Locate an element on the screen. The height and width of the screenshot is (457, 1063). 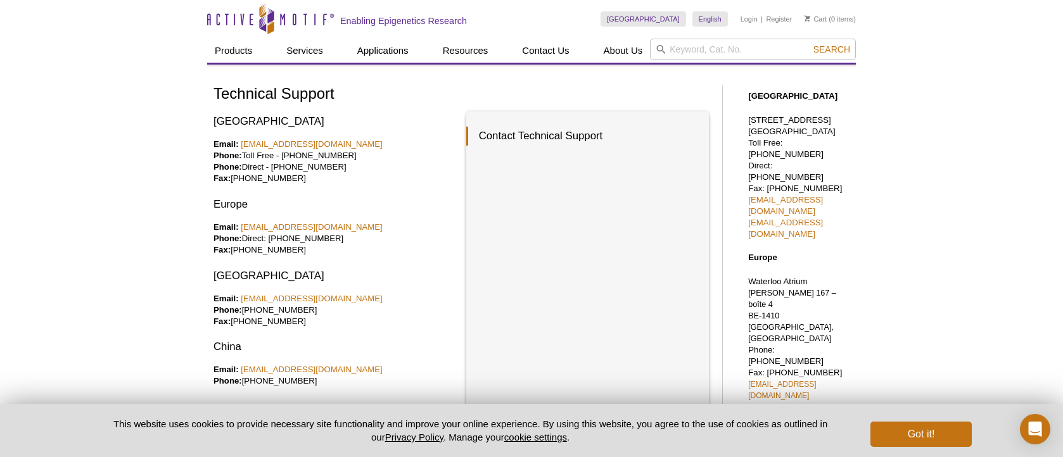
button: cookie settings is located at coordinates (535, 437).